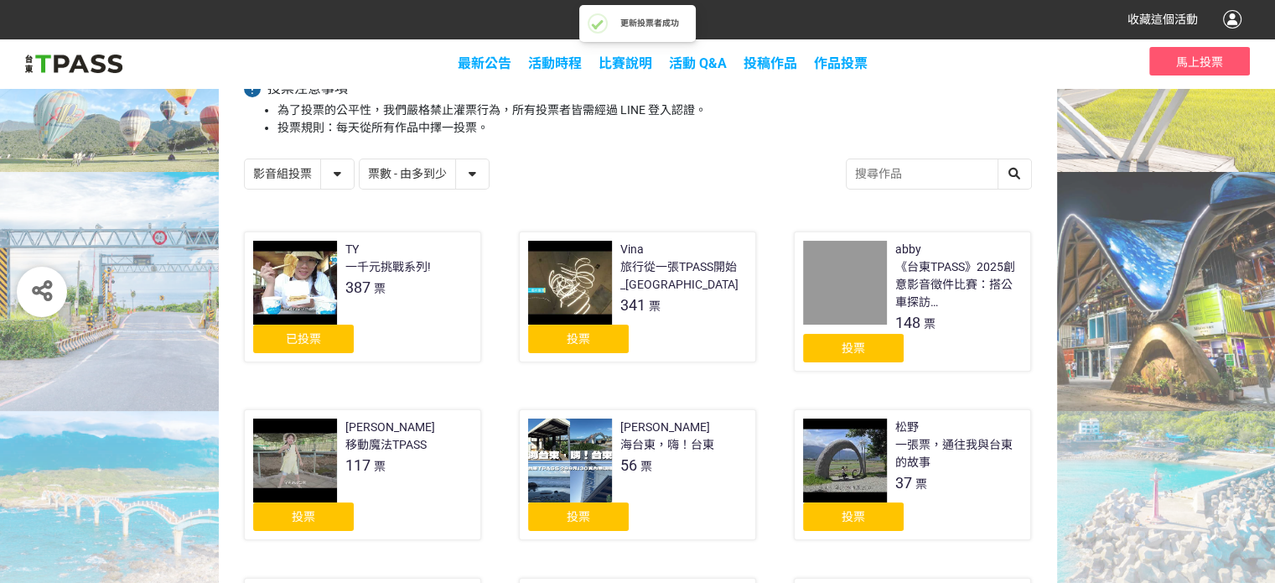  I want to click on span: 馬上投票, so click(1199, 62).